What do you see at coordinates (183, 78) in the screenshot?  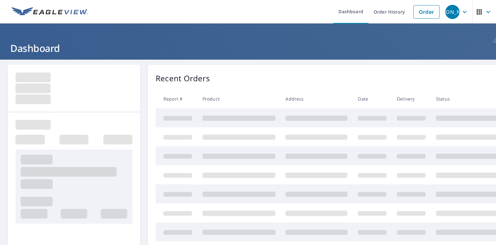 I see `p: Recent Orders` at bounding box center [183, 78].